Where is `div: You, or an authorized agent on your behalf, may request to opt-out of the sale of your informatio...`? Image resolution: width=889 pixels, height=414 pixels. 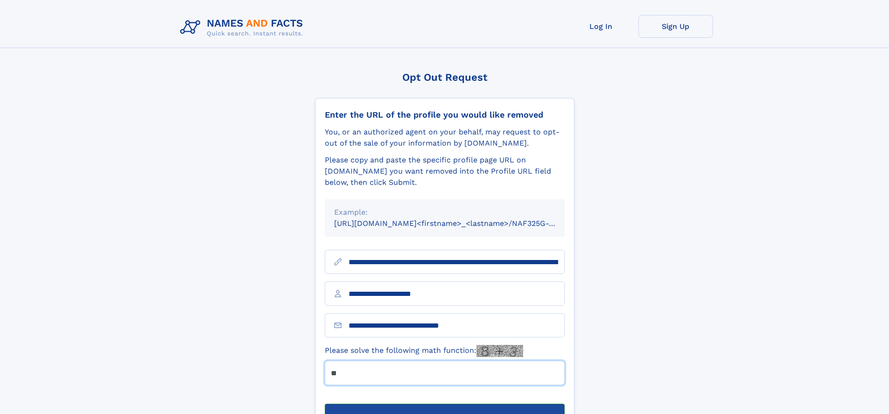
div: You, or an authorized agent on your behalf, may request to opt-out of the sale of your informatio... is located at coordinates (445, 138).